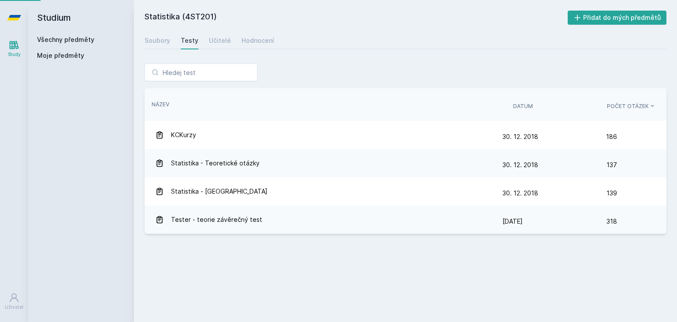 This screenshot has width=677, height=322. Describe the element at coordinates (216, 219) in the screenshot. I see `span: Tester - teorie závěrečný test` at that location.